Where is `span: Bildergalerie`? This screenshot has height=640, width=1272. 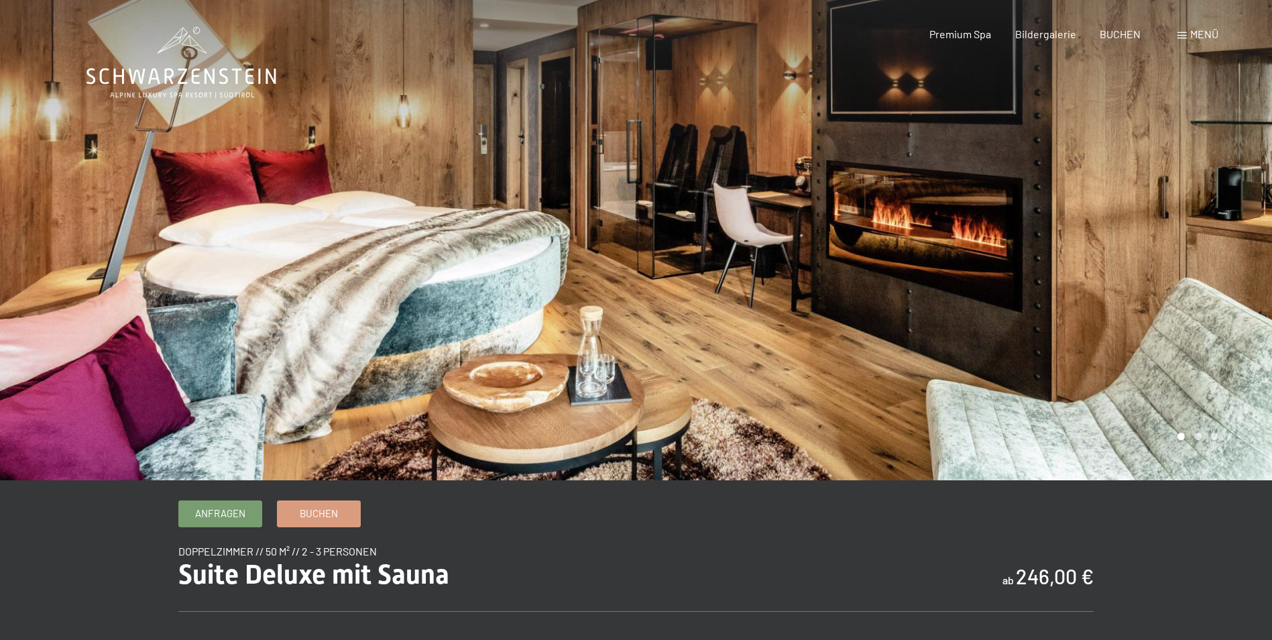 span: Bildergalerie is located at coordinates (1045, 34).